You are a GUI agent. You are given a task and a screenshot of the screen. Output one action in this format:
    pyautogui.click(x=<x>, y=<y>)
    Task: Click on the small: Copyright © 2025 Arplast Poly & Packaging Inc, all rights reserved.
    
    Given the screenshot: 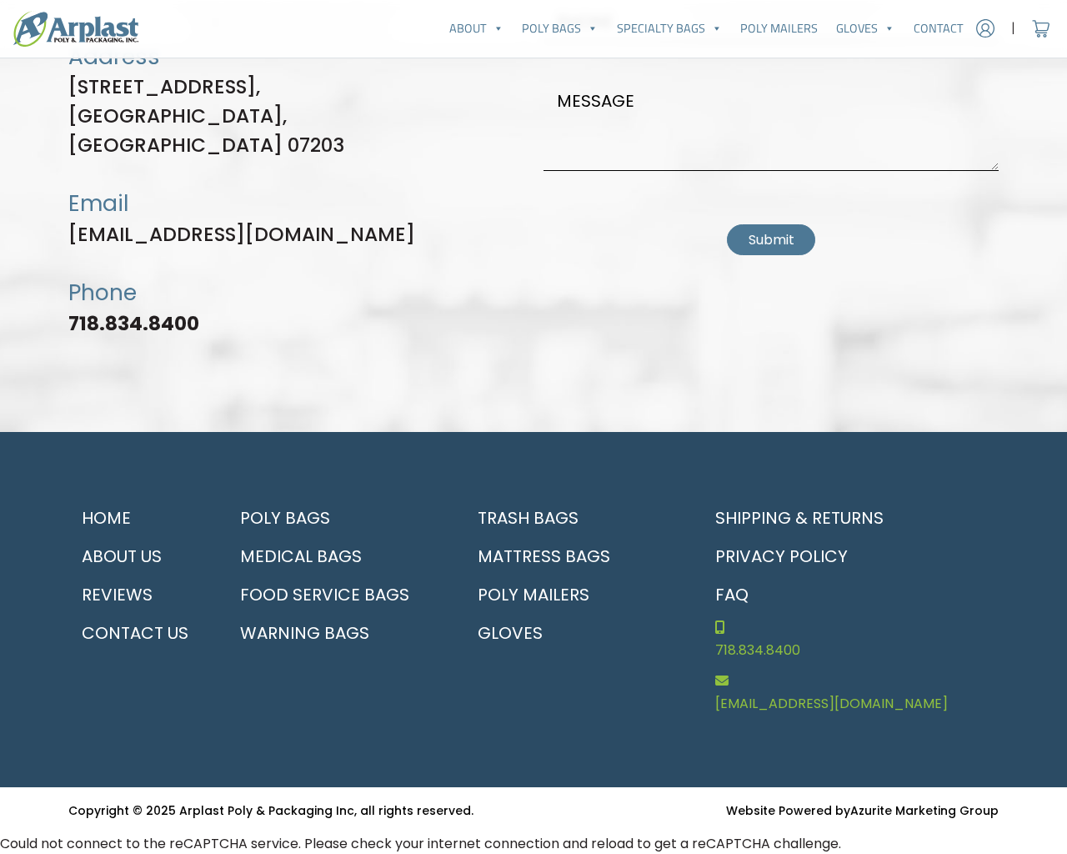 What is the action you would take?
    pyautogui.click(x=271, y=811)
    